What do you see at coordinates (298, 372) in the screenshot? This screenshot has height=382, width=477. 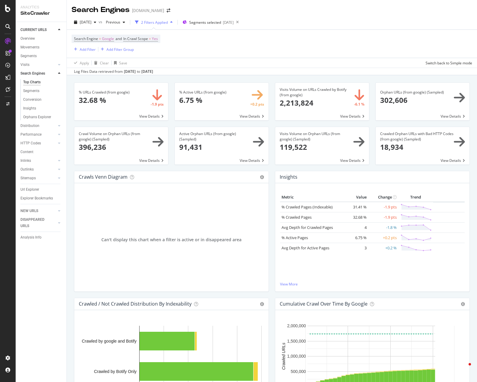 I see `text: 500,000` at bounding box center [298, 372].